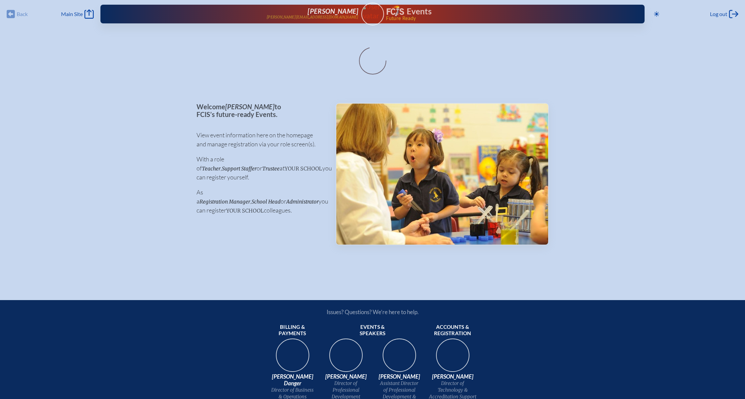 This screenshot has height=399, width=745. Describe the element at coordinates (225, 201) in the screenshot. I see `span: Registration Manager` at that location.